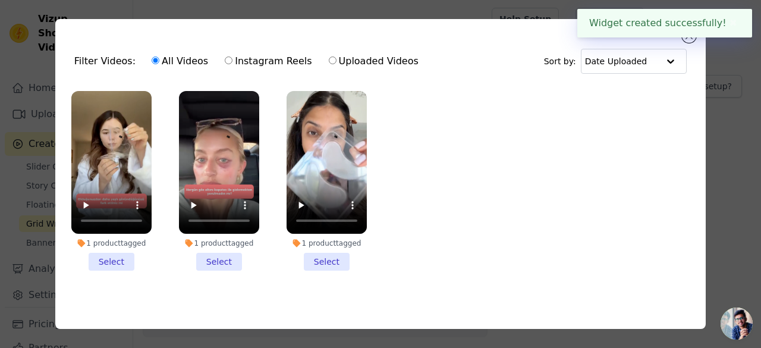 The width and height of the screenshot is (761, 348). I want to click on a: Açık sohbet, so click(737, 324).